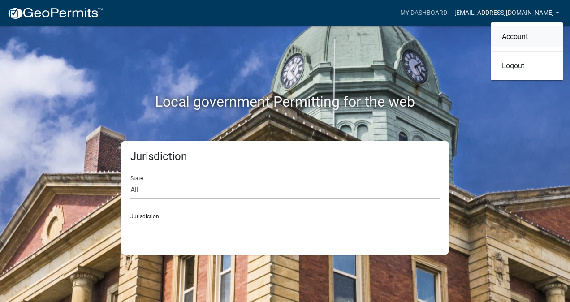  I want to click on h2: Local government Permitting for the web, so click(285, 102).